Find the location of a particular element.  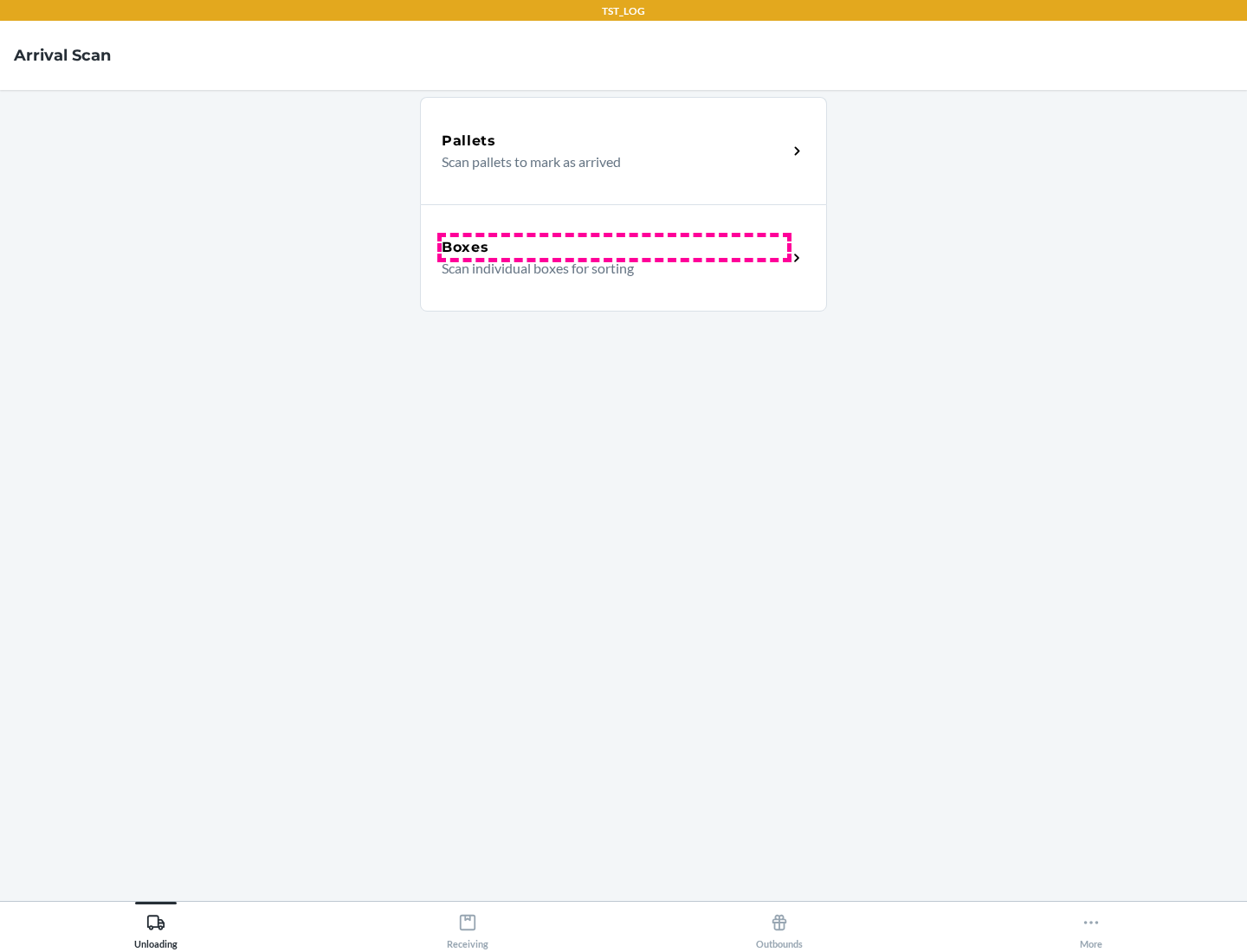

p: Scan pallets to mark as arrived is located at coordinates (607, 161).